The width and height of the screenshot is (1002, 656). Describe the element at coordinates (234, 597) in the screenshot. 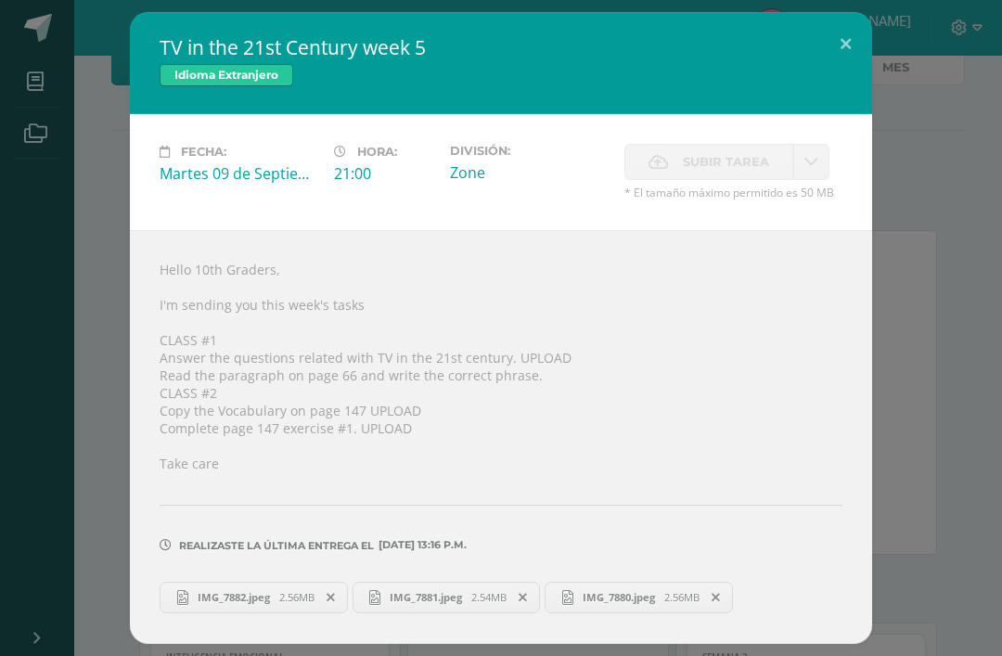

I see `span: IMG_7882.jpeg` at that location.